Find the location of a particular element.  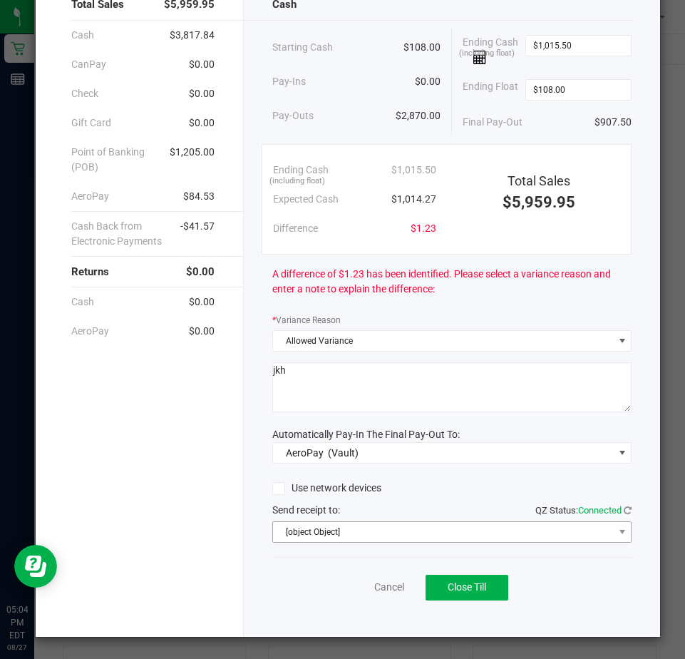

span: $3,817.84 is located at coordinates (192, 35).